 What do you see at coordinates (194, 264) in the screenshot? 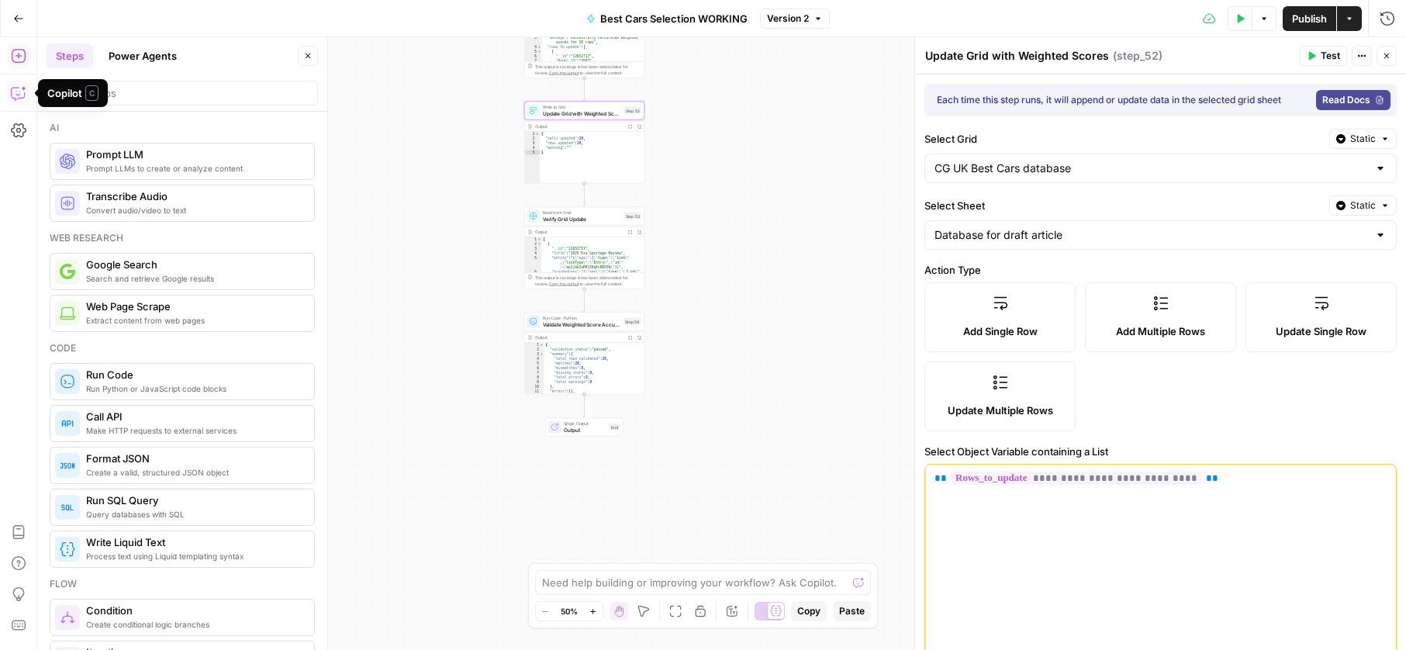
I see `span: Google Search` at bounding box center [194, 264].